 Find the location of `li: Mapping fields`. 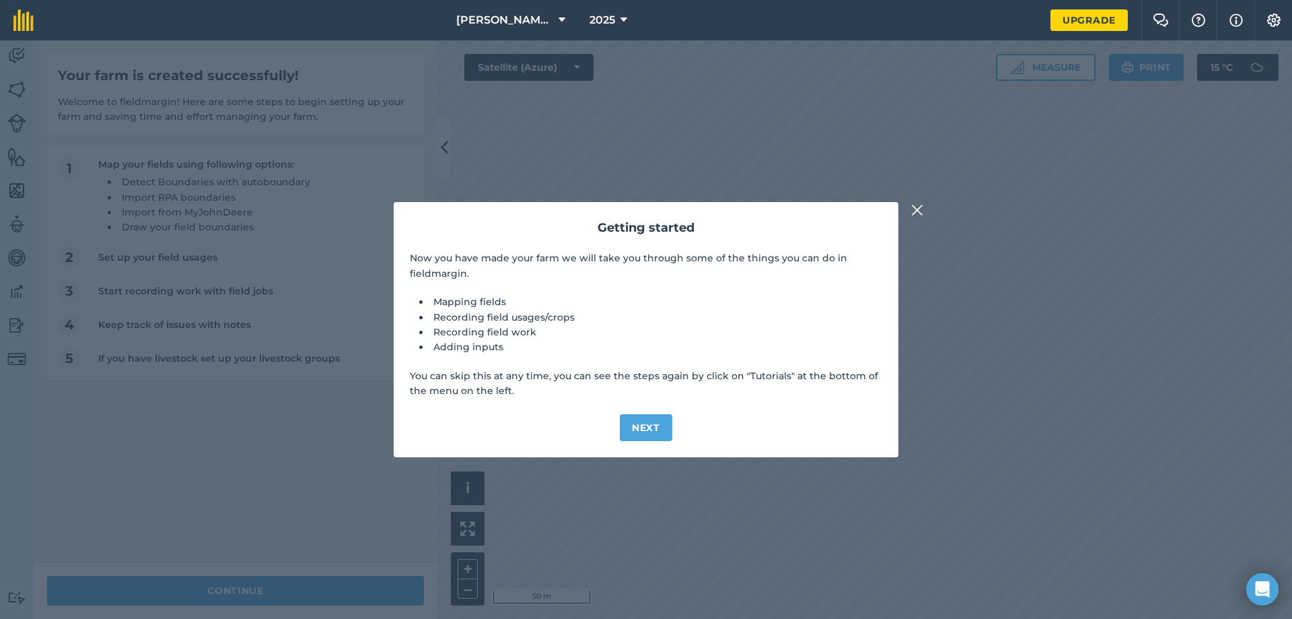

li: Mapping fields is located at coordinates (656, 302).